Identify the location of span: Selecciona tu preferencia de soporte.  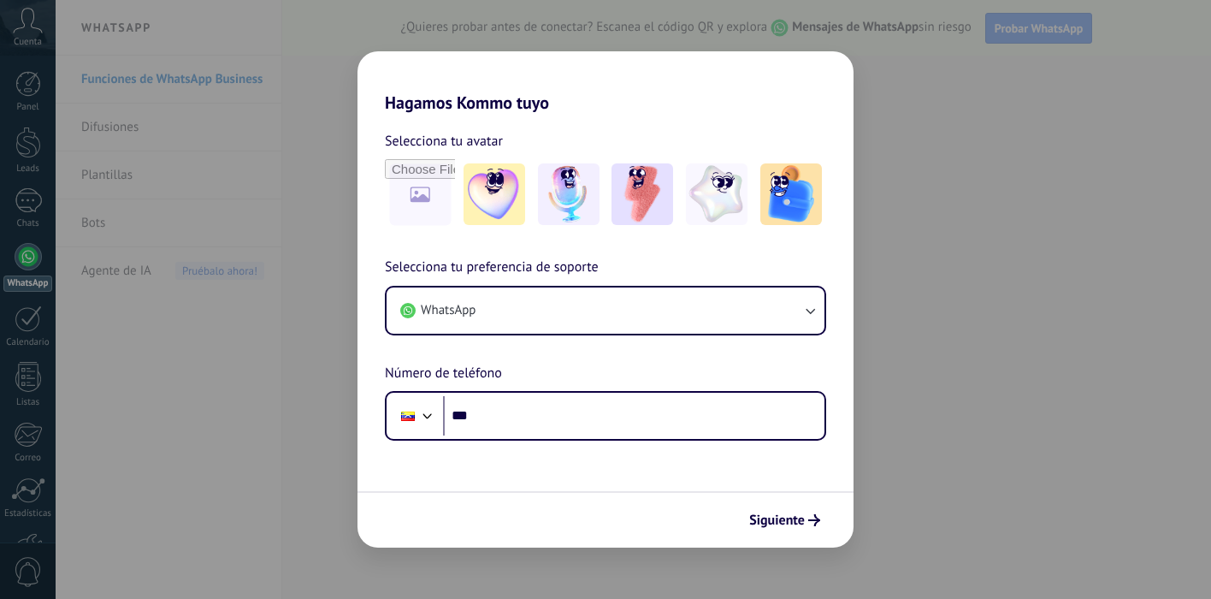
(492, 268).